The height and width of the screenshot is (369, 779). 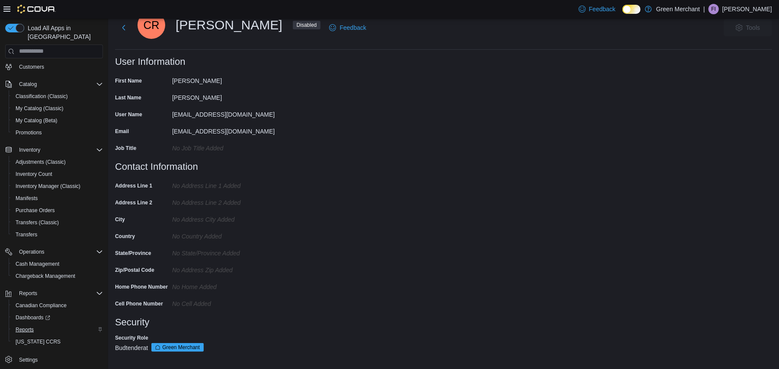 I want to click on div: No Address Line 1 added, so click(x=230, y=184).